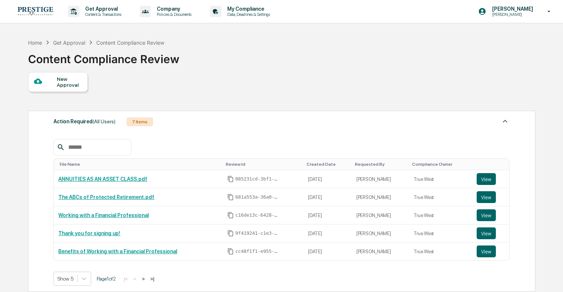 Image resolution: width=563 pixels, height=292 pixels. Describe the element at coordinates (257, 197) in the screenshot. I see `span: 681a553a-36a0-440c-bc71-c511afe4472e` at that location.